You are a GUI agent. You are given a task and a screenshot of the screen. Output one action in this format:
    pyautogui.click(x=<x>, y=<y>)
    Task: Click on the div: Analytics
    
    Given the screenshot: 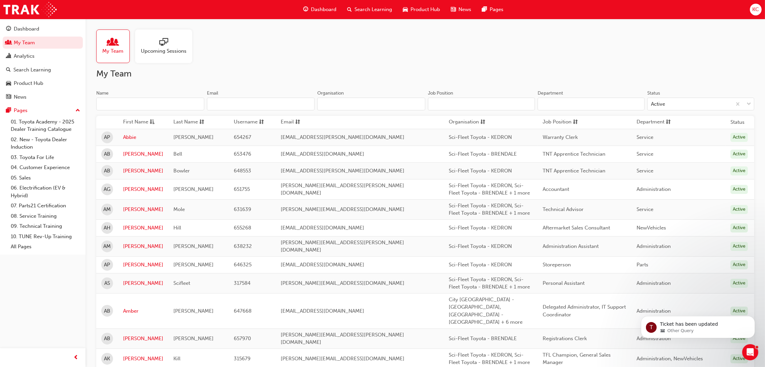 What is the action you would take?
    pyautogui.click(x=24, y=56)
    